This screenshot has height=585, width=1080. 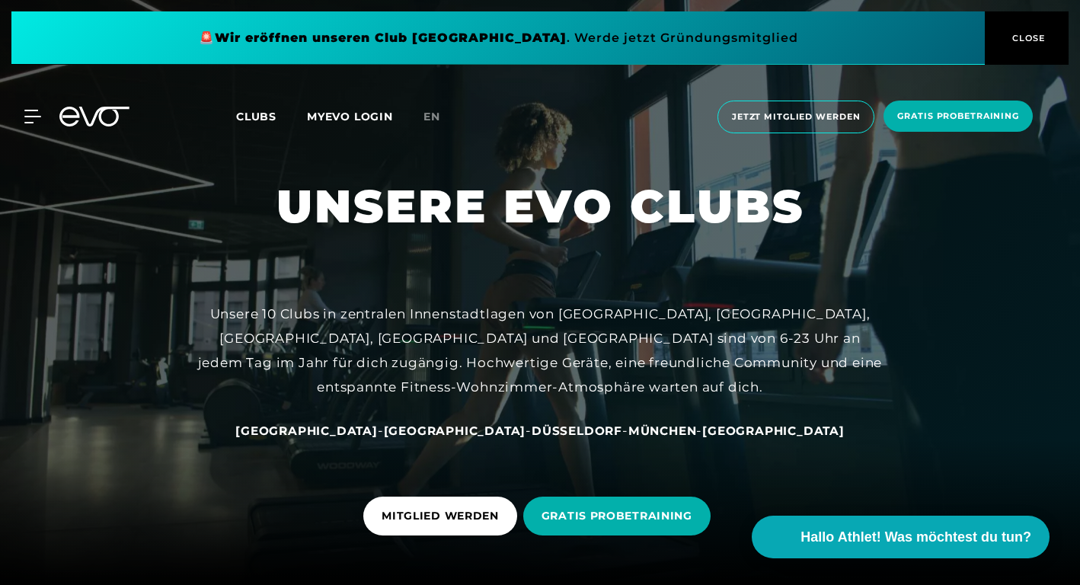 What do you see at coordinates (796, 117) in the screenshot?
I see `a: Jetzt Mitglied werden` at bounding box center [796, 117].